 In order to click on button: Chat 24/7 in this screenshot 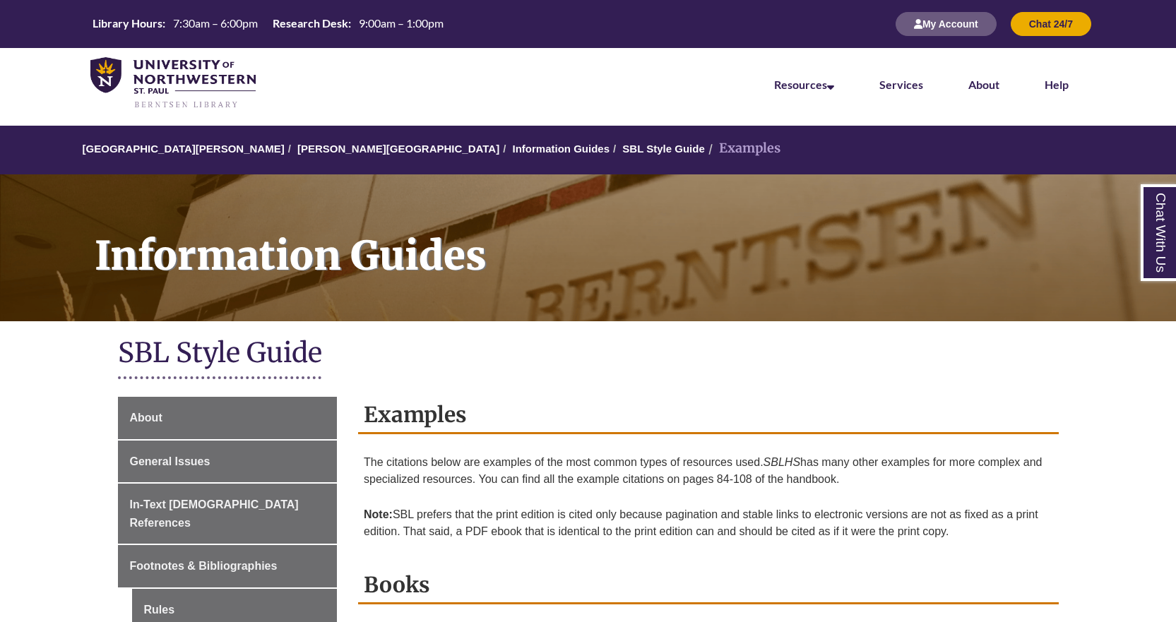, I will do `click(1051, 24)`.